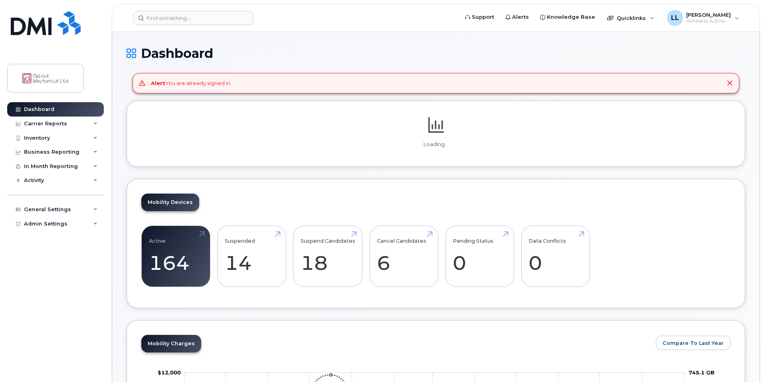  What do you see at coordinates (176, 256) in the screenshot?
I see `a: Active 164` at bounding box center [176, 256].